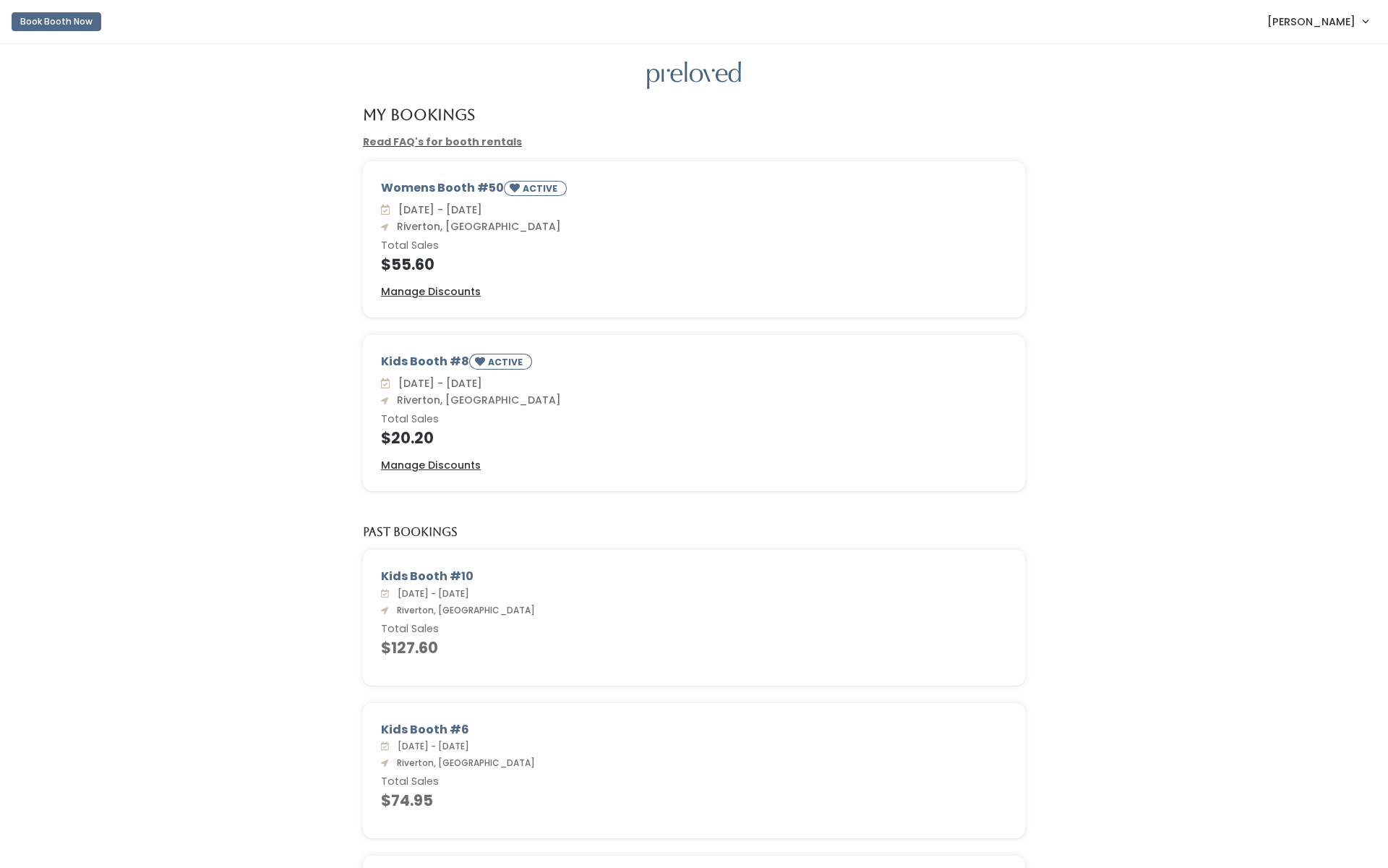 Image resolution: width=1388 pixels, height=868 pixels. Describe the element at coordinates (694, 364) in the screenshot. I see `div: Kids Booth #8` at that location.